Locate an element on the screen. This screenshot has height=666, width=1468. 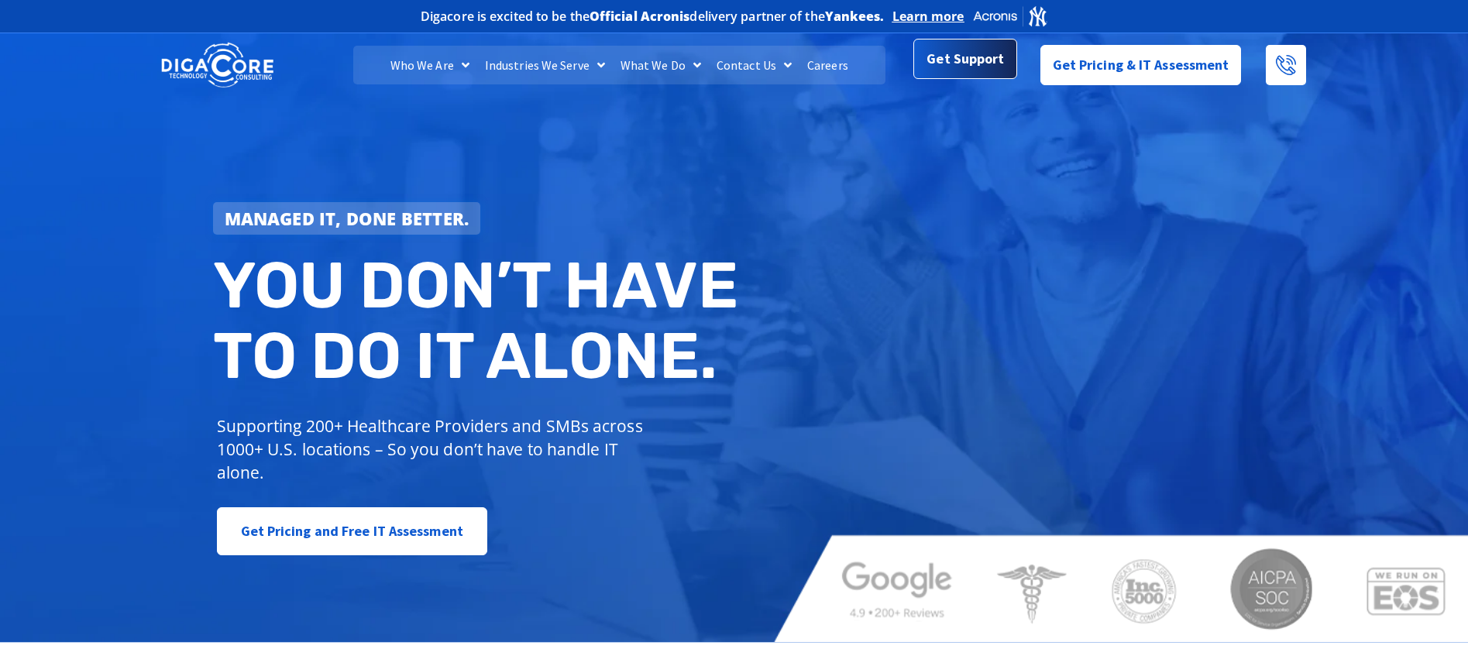
a: What We Do is located at coordinates (661, 65).